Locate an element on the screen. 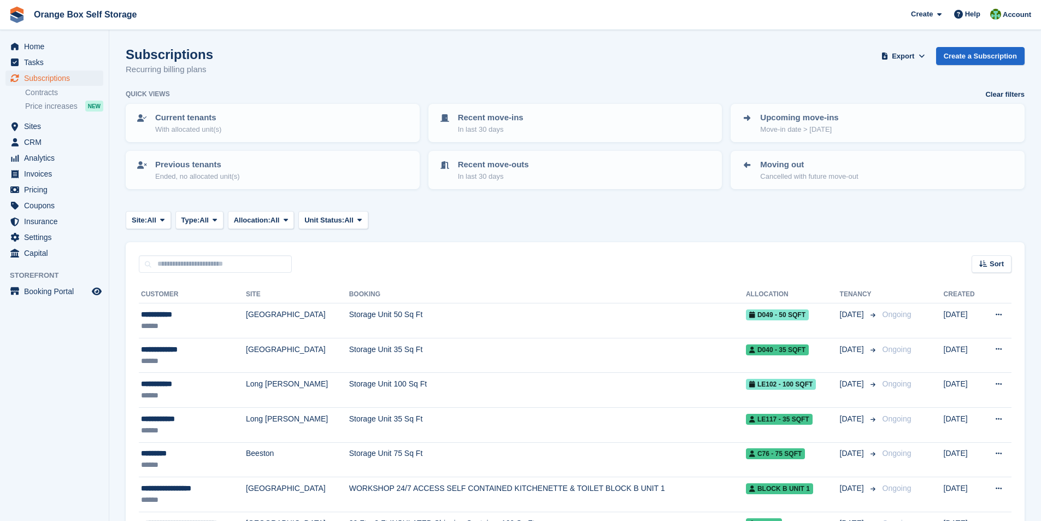 The image size is (1041, 521). a: Current tenants With allocated unit(s) is located at coordinates (273, 123).